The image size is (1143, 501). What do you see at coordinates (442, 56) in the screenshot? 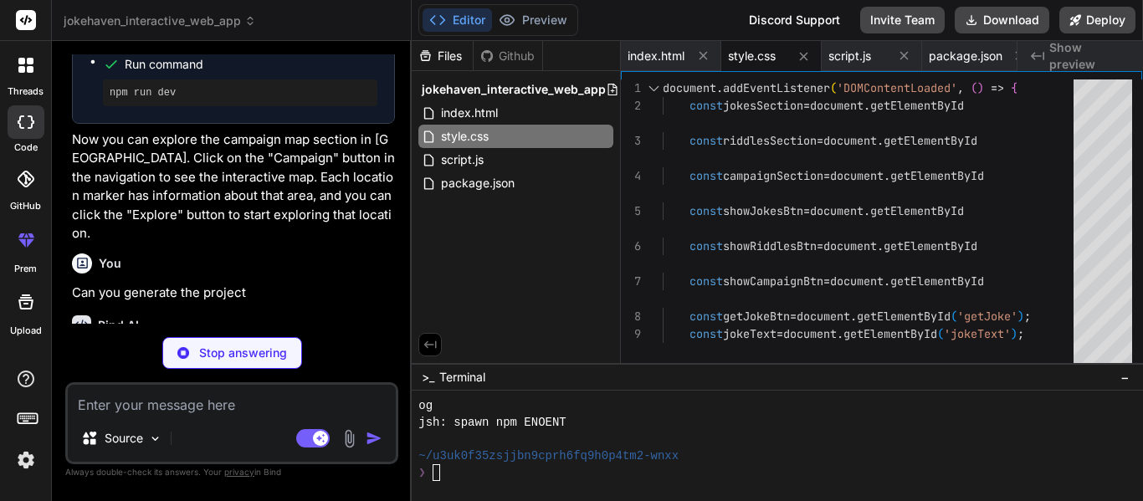
I see `div: Files` at bounding box center [442, 56].